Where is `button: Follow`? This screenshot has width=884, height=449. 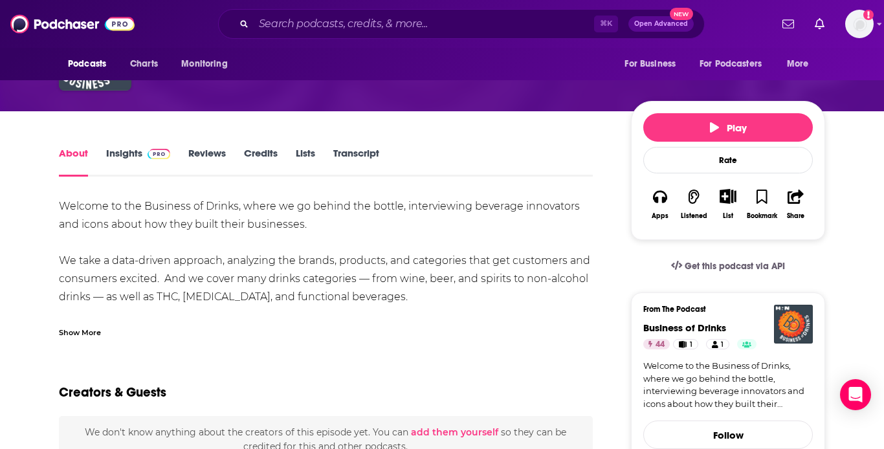 button: Follow is located at coordinates (728, 435).